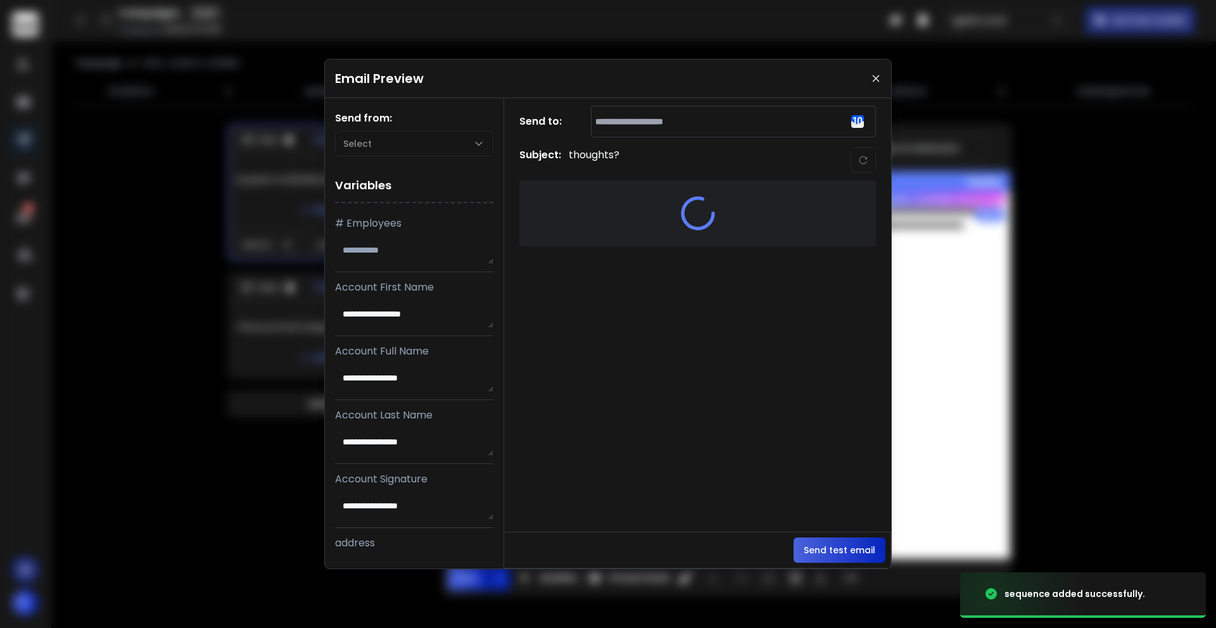  I want to click on span: smiley reaction, so click(26, 544).